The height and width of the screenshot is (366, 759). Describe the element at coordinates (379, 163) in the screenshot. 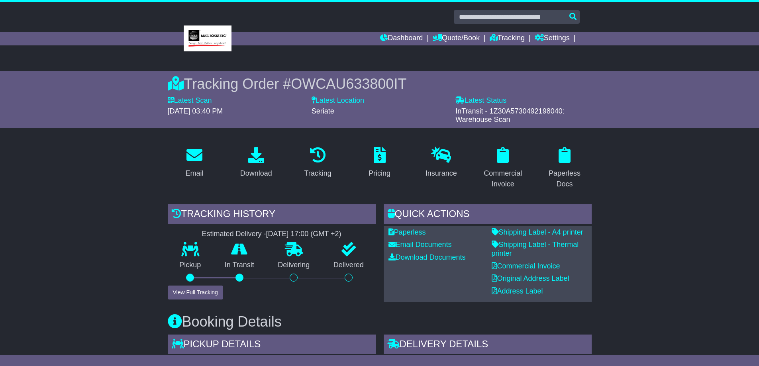

I see `a: Pricing` at that location.